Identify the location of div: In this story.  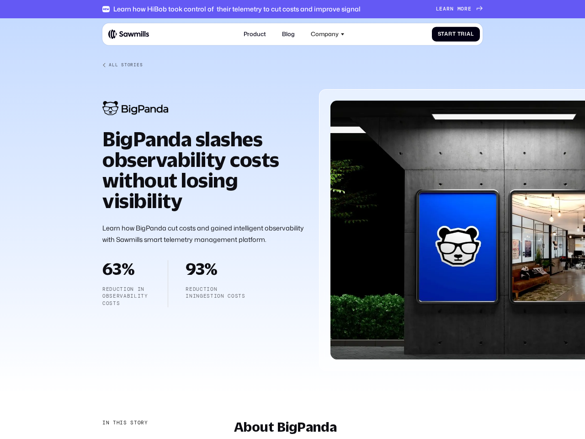
(125, 423).